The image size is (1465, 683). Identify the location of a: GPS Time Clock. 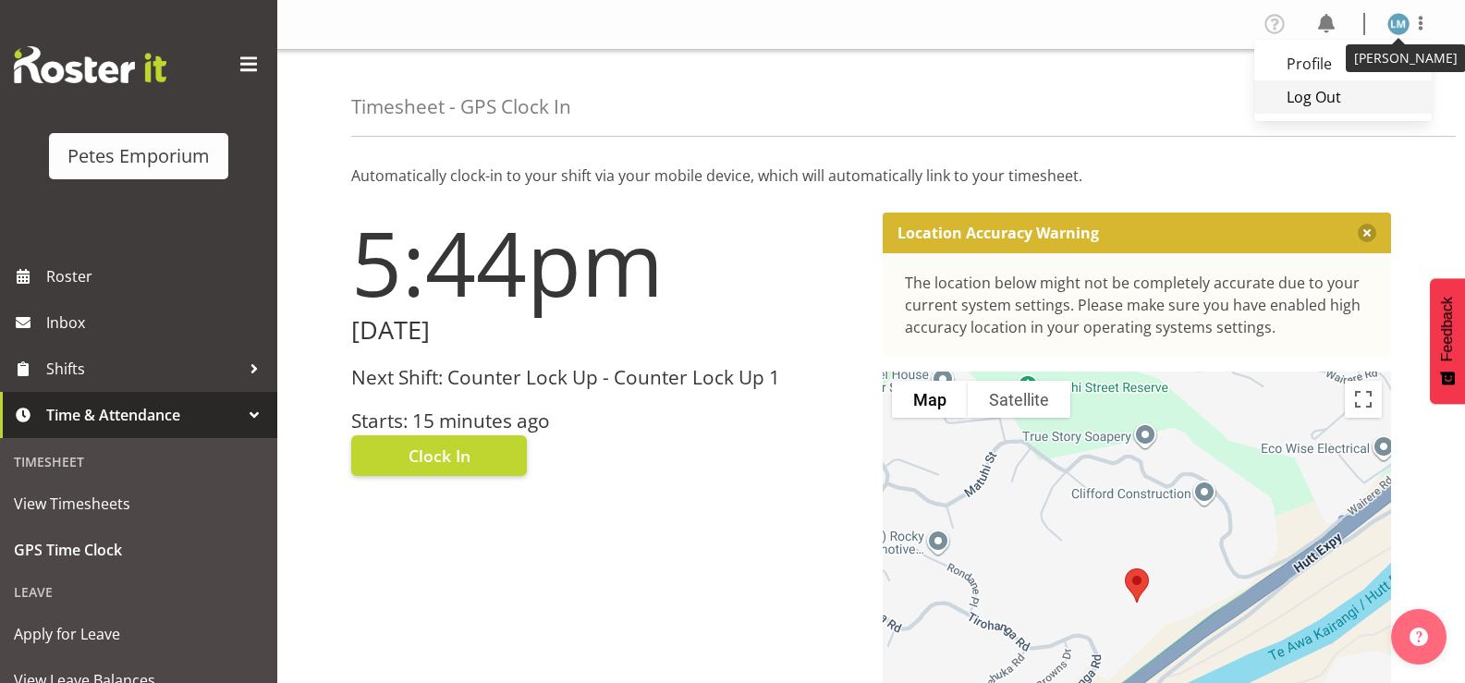
(139, 550).